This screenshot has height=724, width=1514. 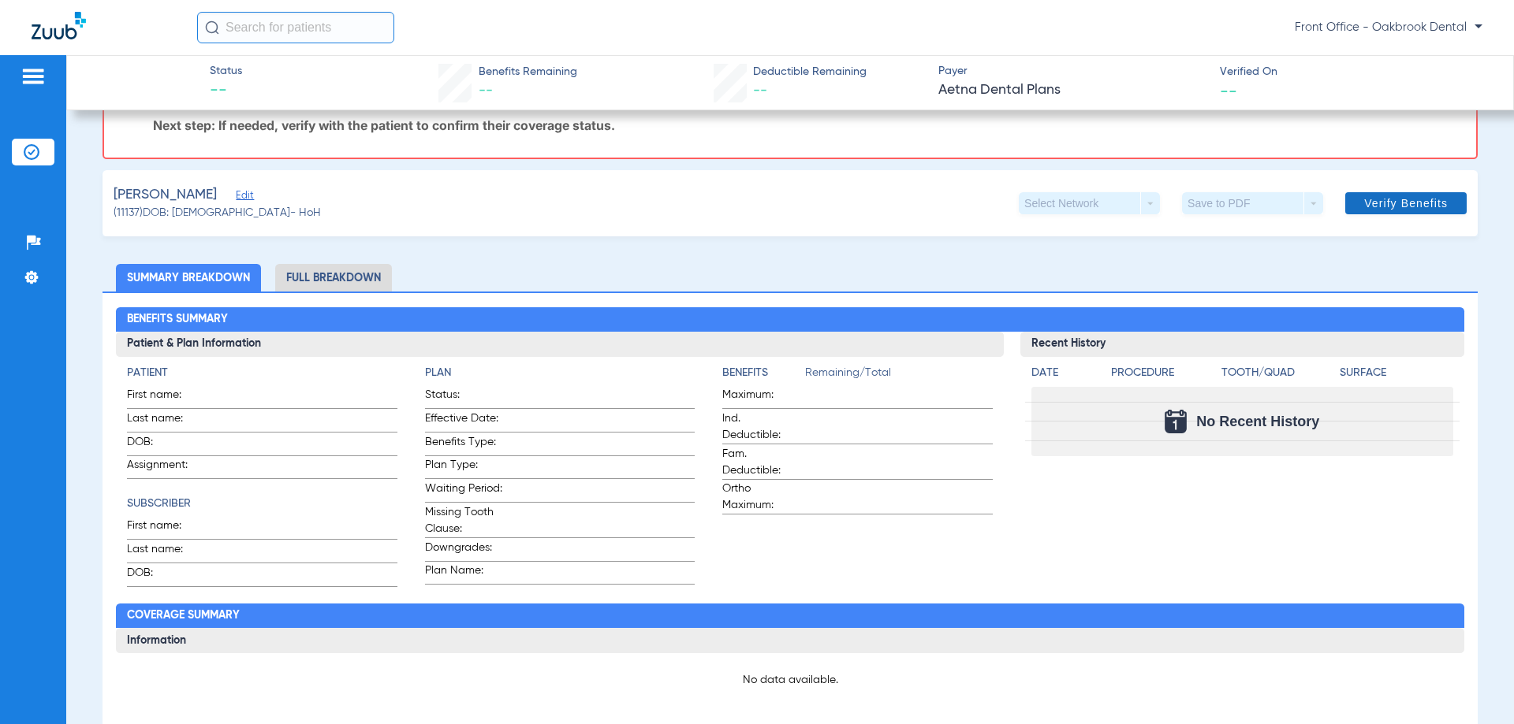 What do you see at coordinates (243, 197) in the screenshot?
I see `span: Edit` at bounding box center [243, 197].